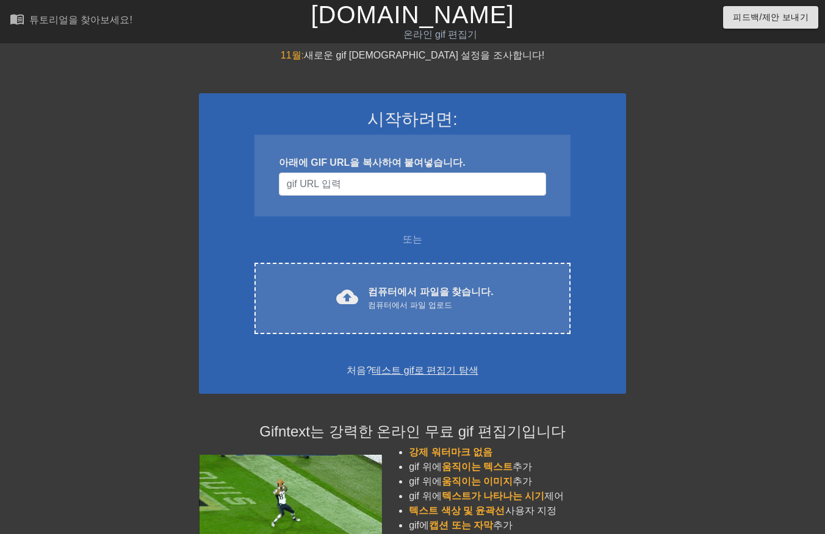 Image resolution: width=825 pixels, height=534 pixels. Describe the element at coordinates (412, 163) in the screenshot. I see `div: 아래에 GIF URL을 복사하여 붙여넣습니다.` at that location.